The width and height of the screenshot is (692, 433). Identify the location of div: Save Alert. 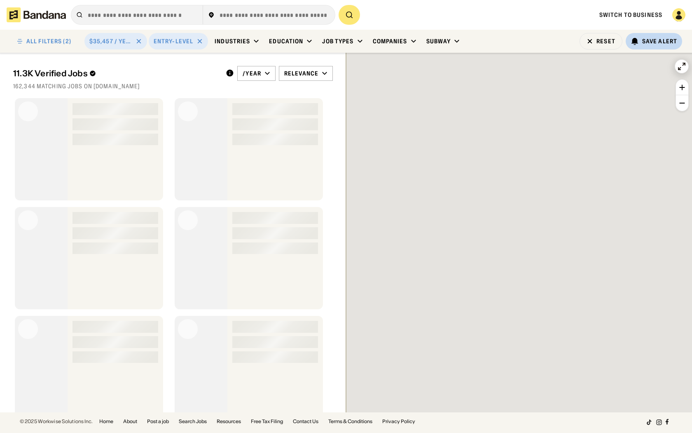
(660, 41).